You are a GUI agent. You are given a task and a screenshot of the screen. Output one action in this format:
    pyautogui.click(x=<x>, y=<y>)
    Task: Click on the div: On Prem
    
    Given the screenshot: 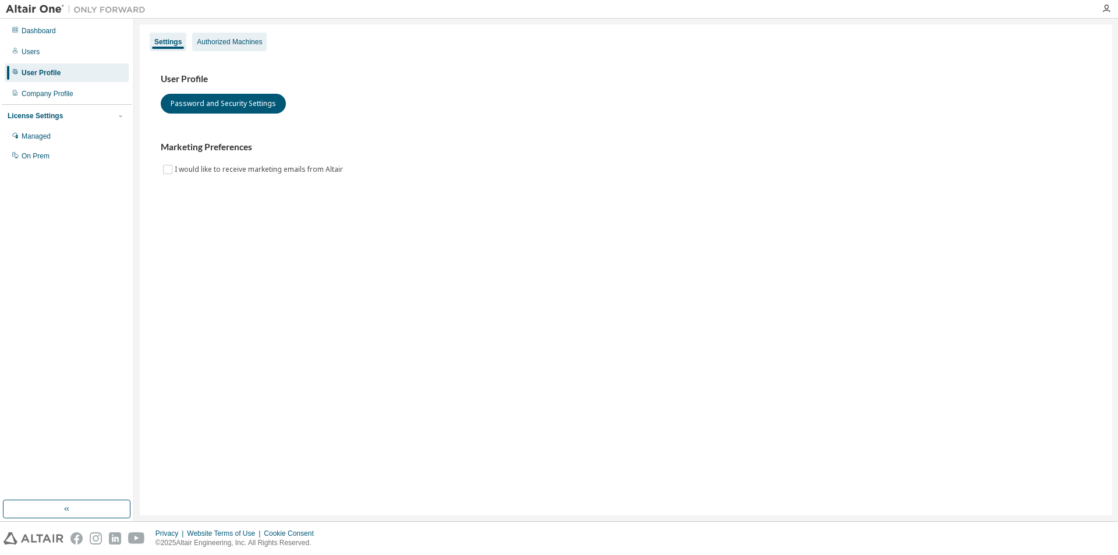 What is the action you would take?
    pyautogui.click(x=36, y=156)
    